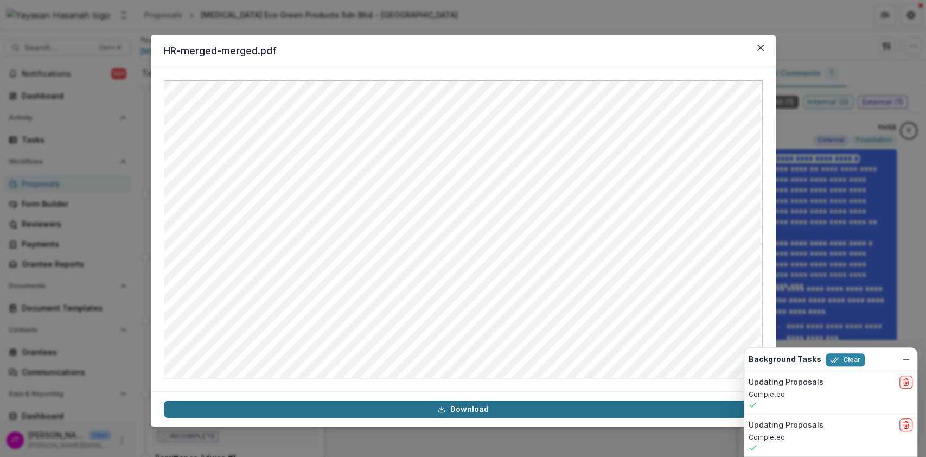 Image resolution: width=926 pixels, height=457 pixels. Describe the element at coordinates (463, 51) in the screenshot. I see `header: HR-merged-merged.pdf` at that location.